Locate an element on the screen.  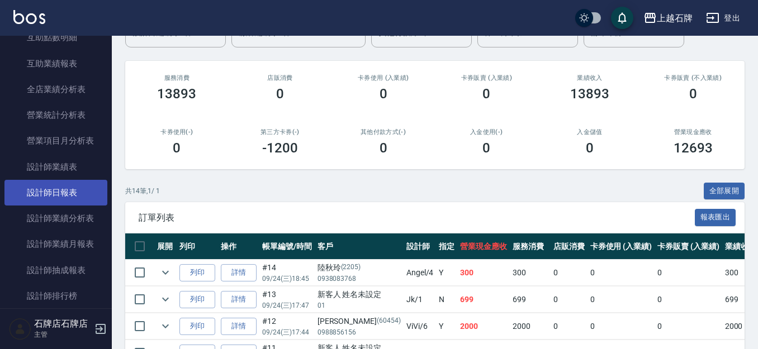
h2: 卡券販賣 (入業績) is located at coordinates (486, 78).